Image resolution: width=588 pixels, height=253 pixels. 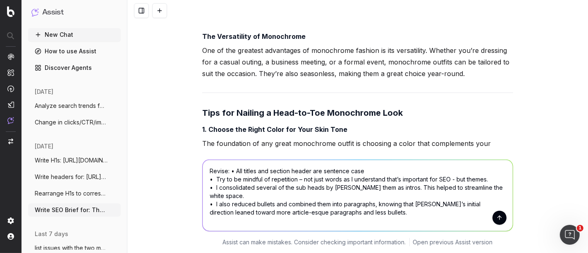 I want to click on a: How to use Assist, so click(x=74, y=51).